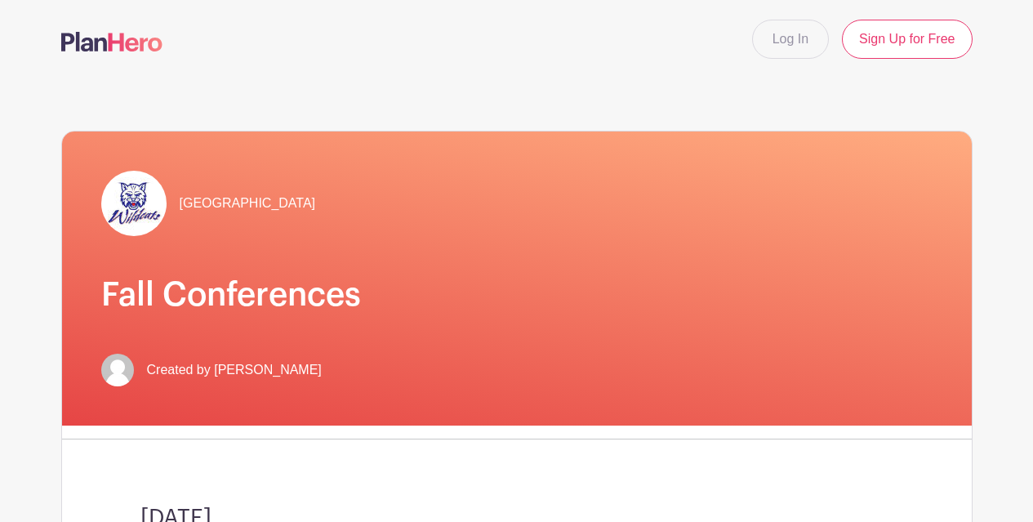 Image resolution: width=1033 pixels, height=522 pixels. I want to click on h1: Fall Conferences, so click(517, 295).